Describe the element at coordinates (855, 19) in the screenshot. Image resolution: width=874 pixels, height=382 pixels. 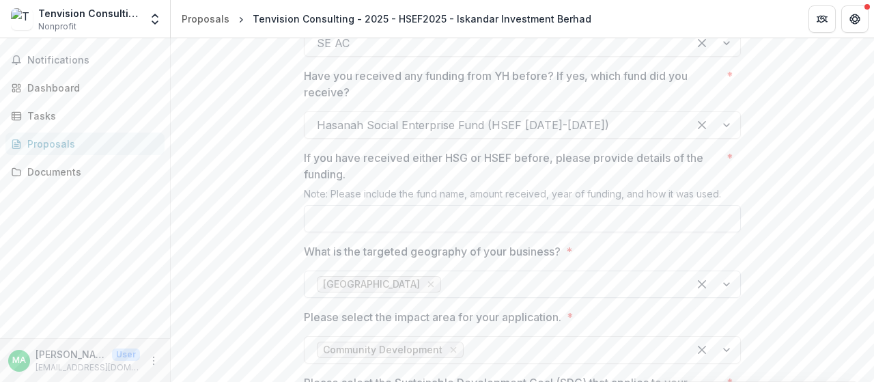
I see `button: Get Help` at that location.